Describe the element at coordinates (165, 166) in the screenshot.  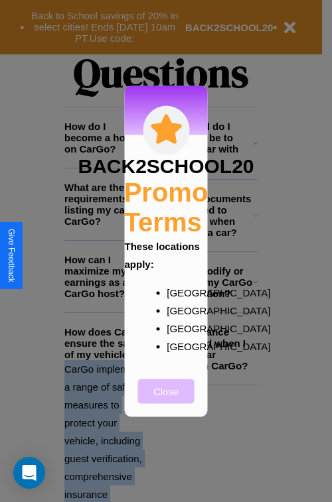
I see `h3: BACK2SCHOOL20` at that location.